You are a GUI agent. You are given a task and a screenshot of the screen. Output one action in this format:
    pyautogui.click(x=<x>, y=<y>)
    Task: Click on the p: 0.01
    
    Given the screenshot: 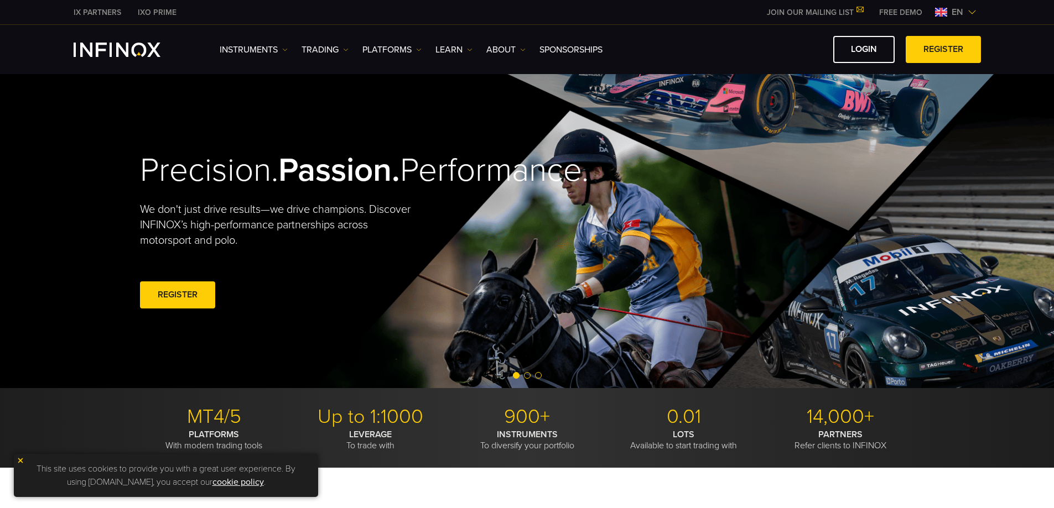 What is the action you would take?
    pyautogui.click(x=684, y=417)
    